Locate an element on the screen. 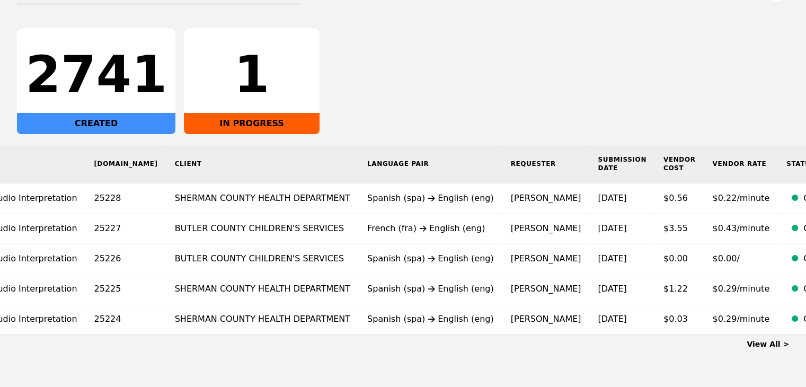 The height and width of the screenshot is (387, 806). th: Submission Date is located at coordinates (621, 164).